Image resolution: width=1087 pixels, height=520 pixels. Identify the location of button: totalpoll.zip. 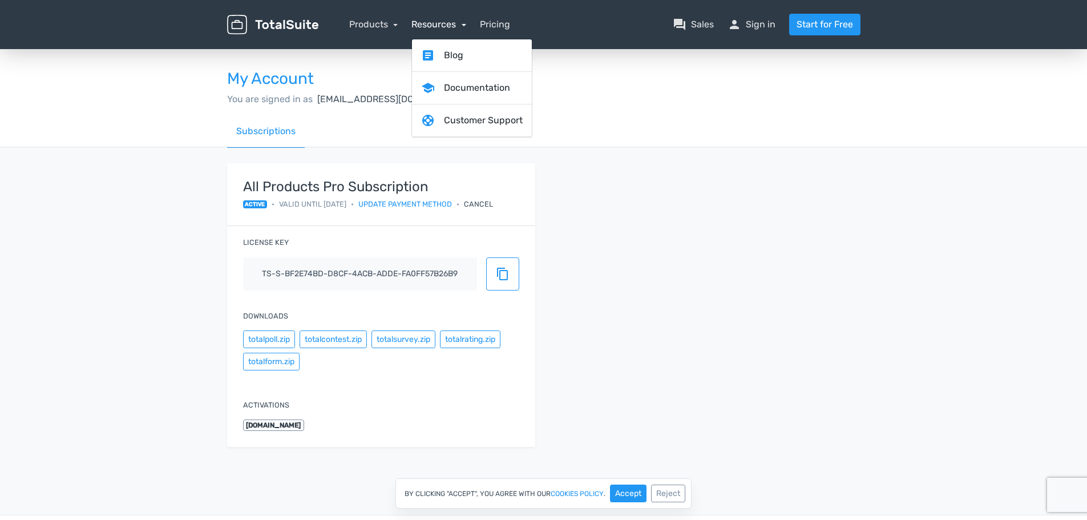
(269, 339).